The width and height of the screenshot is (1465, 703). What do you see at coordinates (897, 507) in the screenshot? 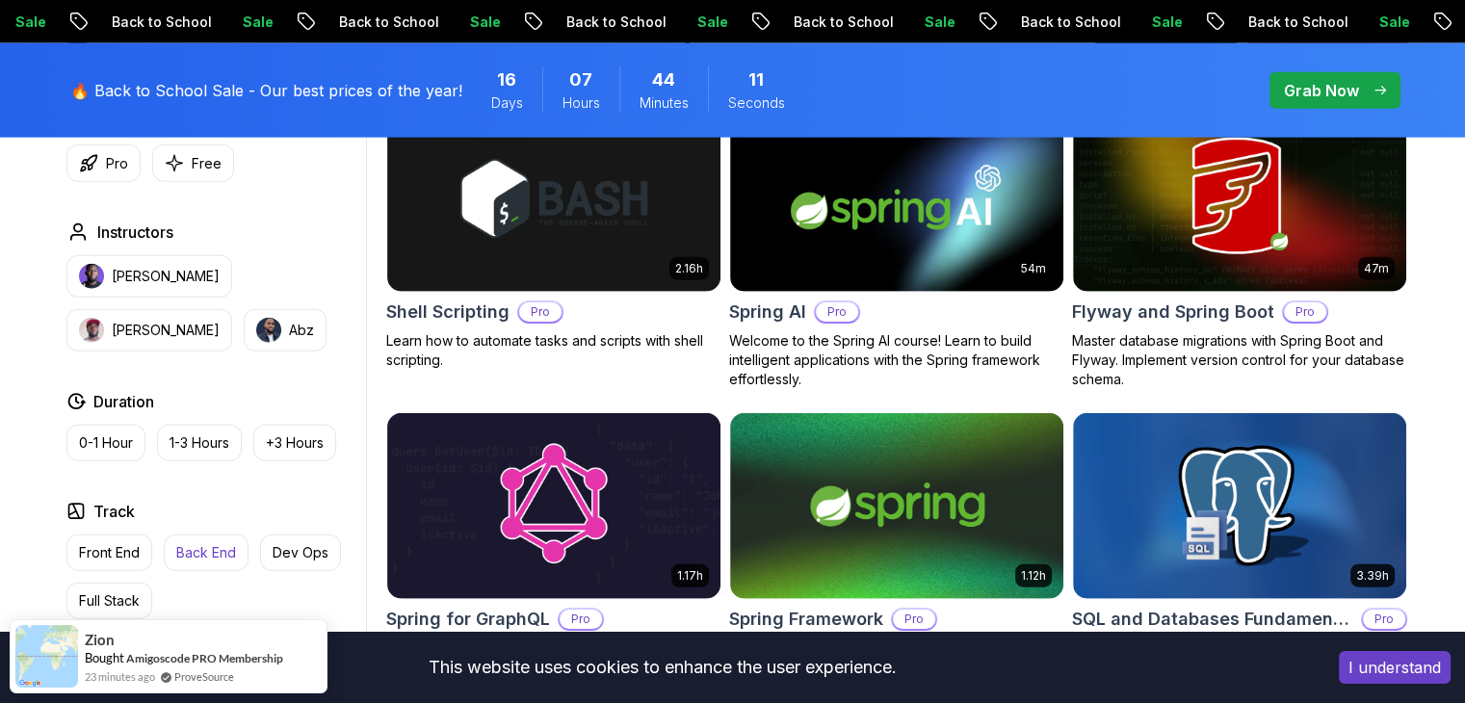
I see `img: Spring Framework card` at bounding box center [897, 507].